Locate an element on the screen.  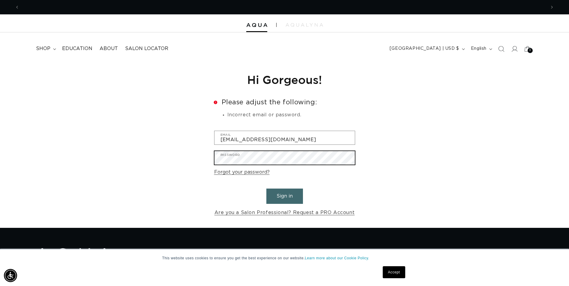
button: Next announcement is located at coordinates (552, 7).